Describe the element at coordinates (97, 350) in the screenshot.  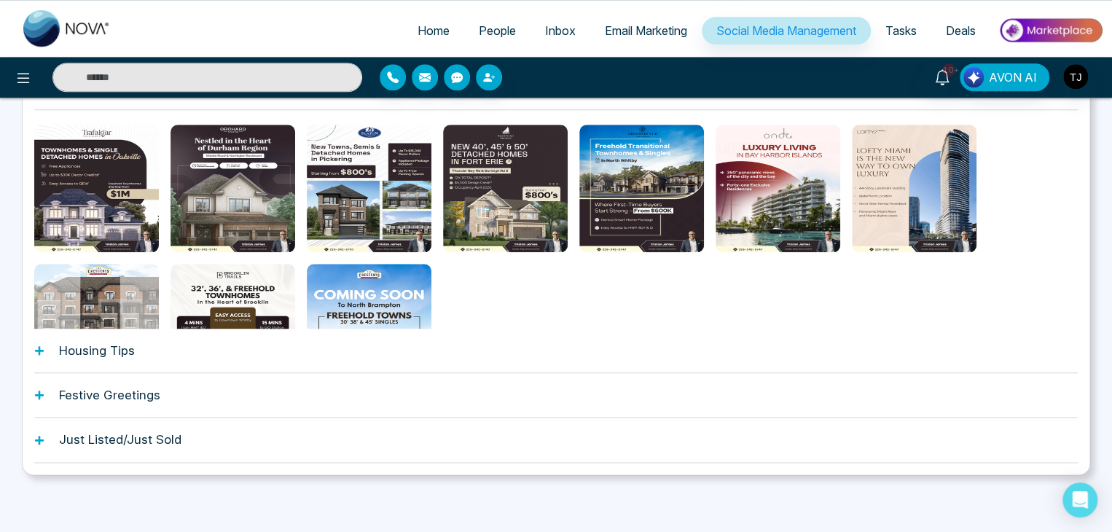
I see `h1: Housing Tips` at that location.